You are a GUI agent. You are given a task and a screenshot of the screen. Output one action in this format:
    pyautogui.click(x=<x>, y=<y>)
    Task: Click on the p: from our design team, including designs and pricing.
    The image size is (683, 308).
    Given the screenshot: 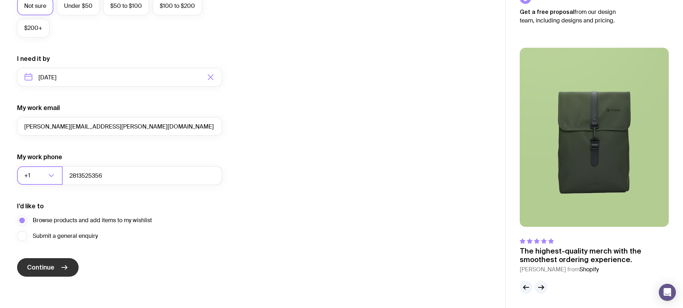 What is the action you would take?
    pyautogui.click(x=573, y=16)
    